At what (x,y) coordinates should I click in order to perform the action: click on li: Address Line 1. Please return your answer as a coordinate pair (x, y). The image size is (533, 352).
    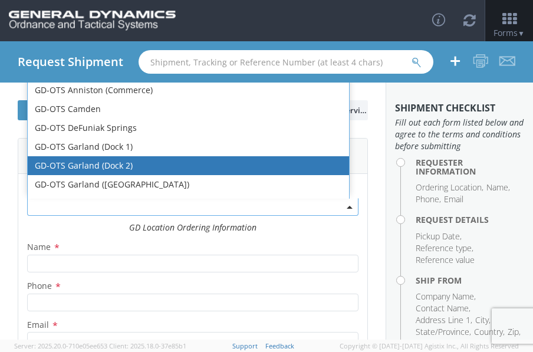
    Looking at the image, I should click on (444, 320).